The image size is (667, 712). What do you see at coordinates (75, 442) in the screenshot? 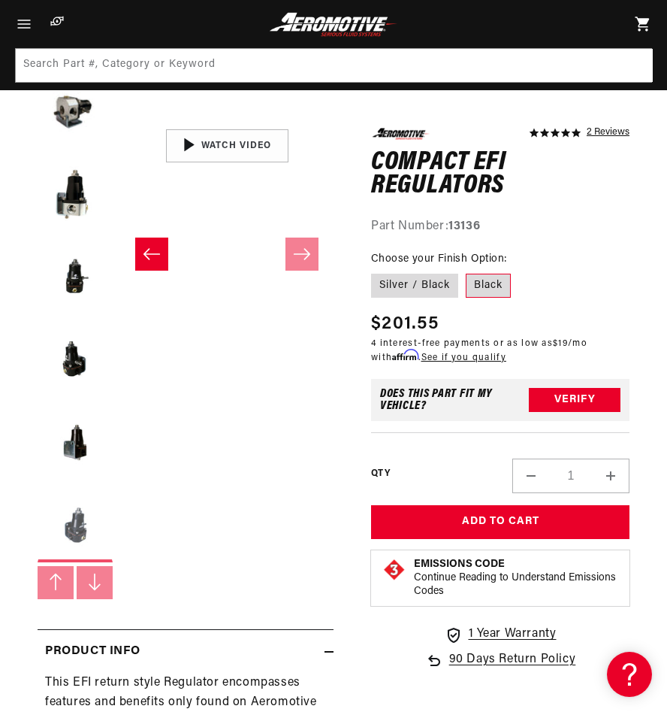
I see `button: Load image 7 in gallery view` at bounding box center [75, 442].